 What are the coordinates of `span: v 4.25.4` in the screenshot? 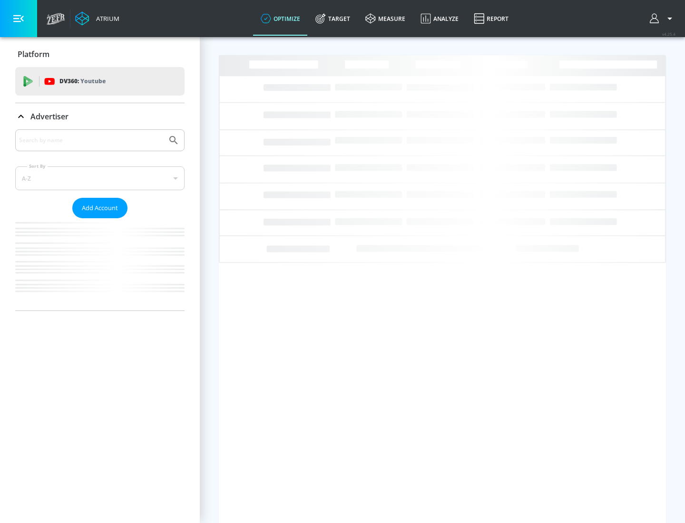 It's located at (669, 34).